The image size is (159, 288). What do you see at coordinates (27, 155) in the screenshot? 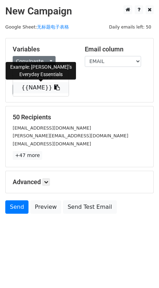
I see `a: +47 more` at bounding box center [27, 155].